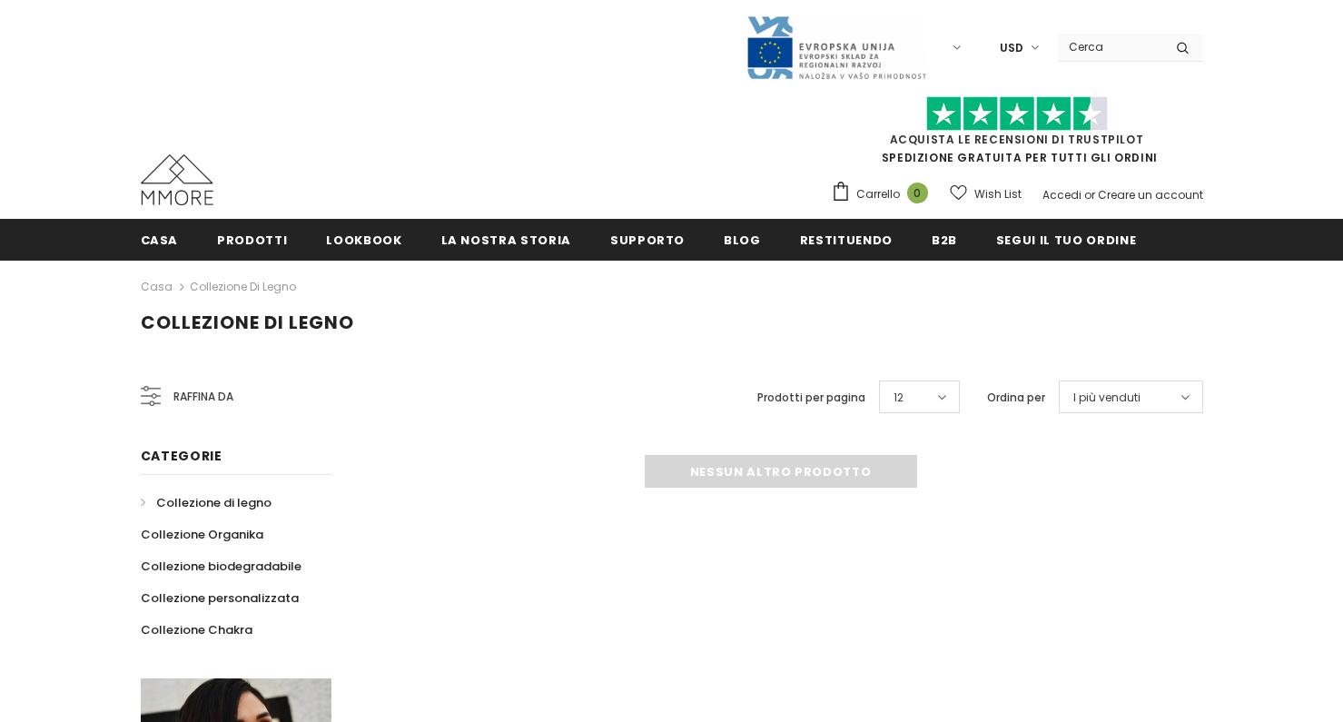 The image size is (1343, 722). I want to click on span: supporto, so click(648, 240).